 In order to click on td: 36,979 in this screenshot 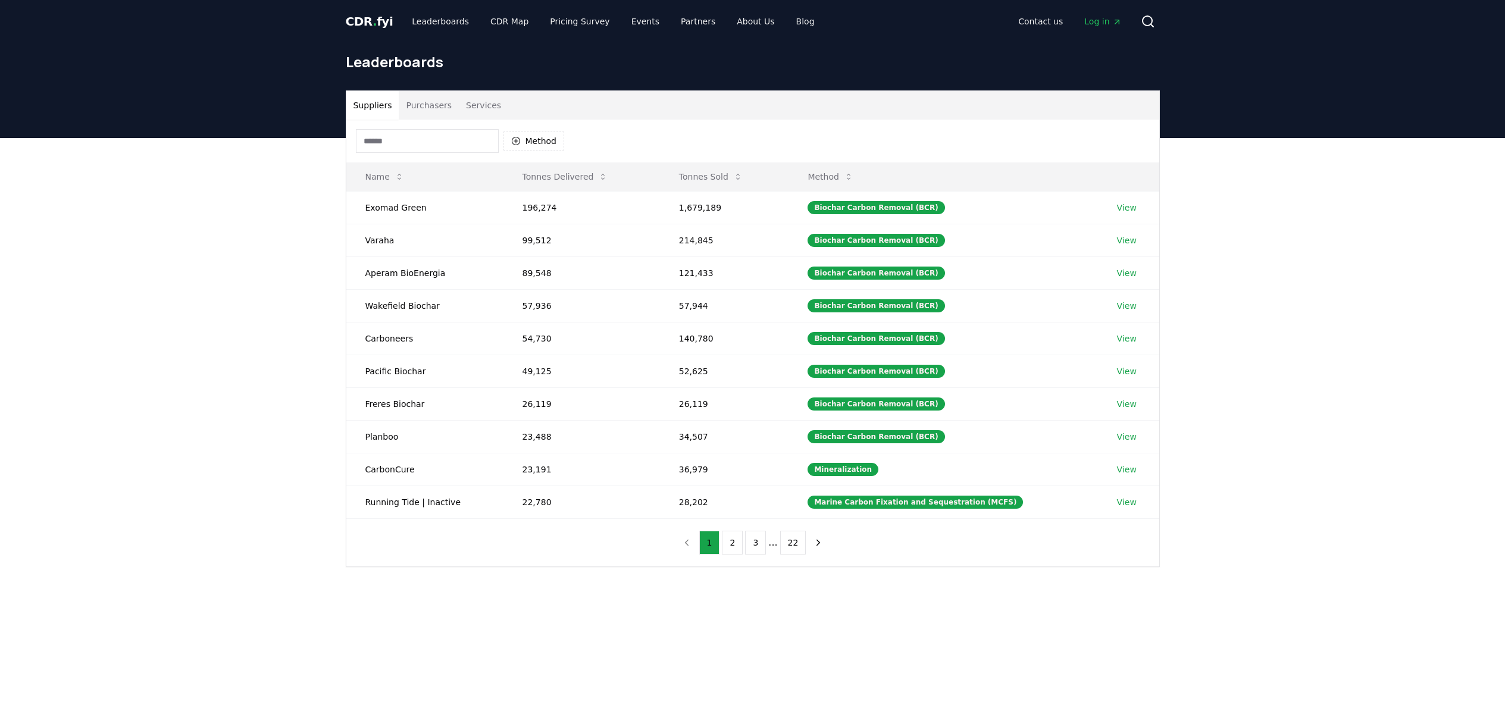, I will do `click(724, 469)`.